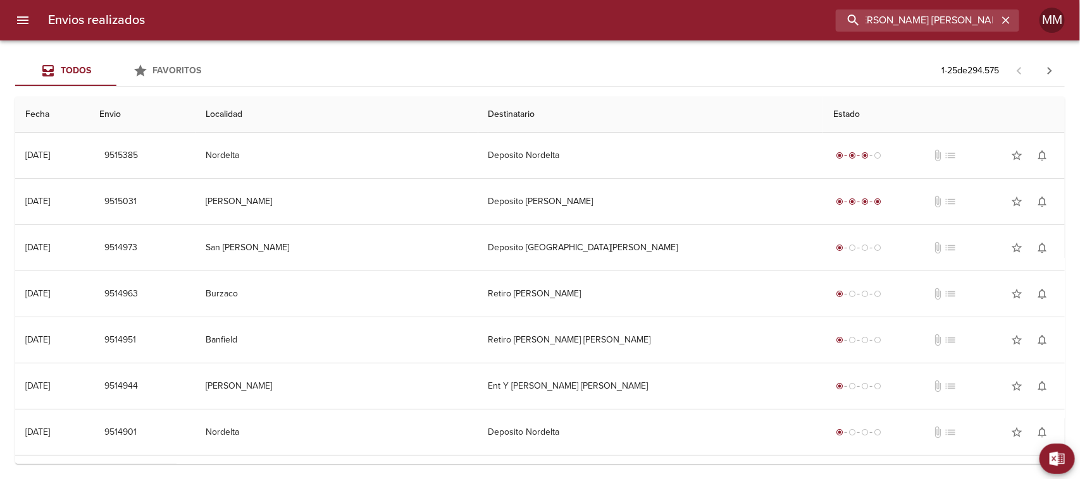 The image size is (1080, 479). Describe the element at coordinates (651, 114) in the screenshot. I see `th: Destinatario` at that location.